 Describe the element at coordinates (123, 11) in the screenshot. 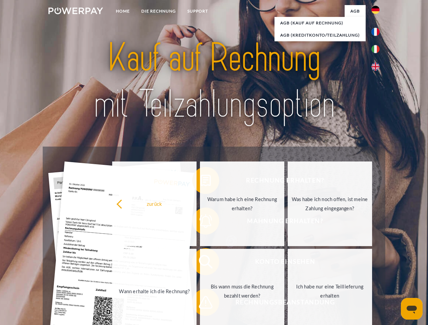

I see `a: Home` at that location.